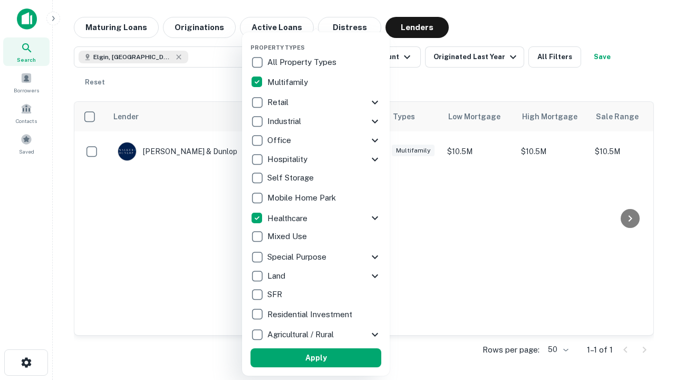  I want to click on p: Mobile Home Park, so click(303, 198).